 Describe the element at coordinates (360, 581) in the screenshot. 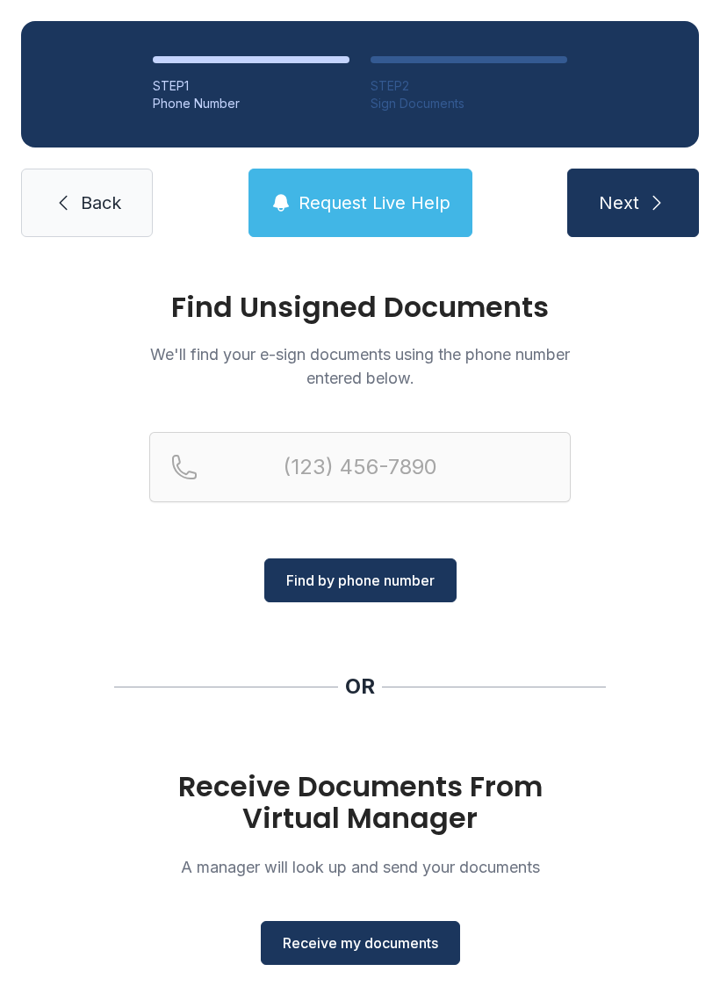

I see `span: Find by phone number` at that location.